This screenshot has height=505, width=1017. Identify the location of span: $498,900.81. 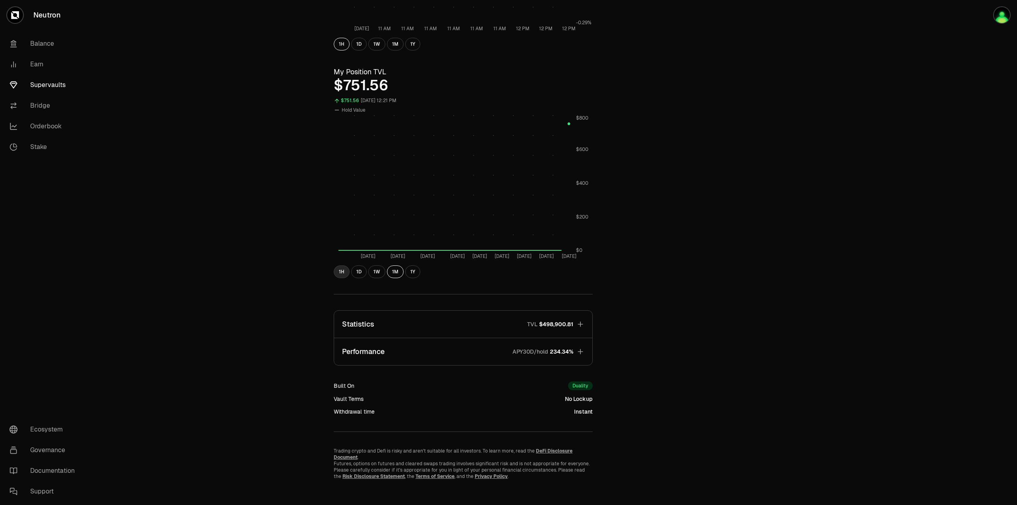
(556, 324).